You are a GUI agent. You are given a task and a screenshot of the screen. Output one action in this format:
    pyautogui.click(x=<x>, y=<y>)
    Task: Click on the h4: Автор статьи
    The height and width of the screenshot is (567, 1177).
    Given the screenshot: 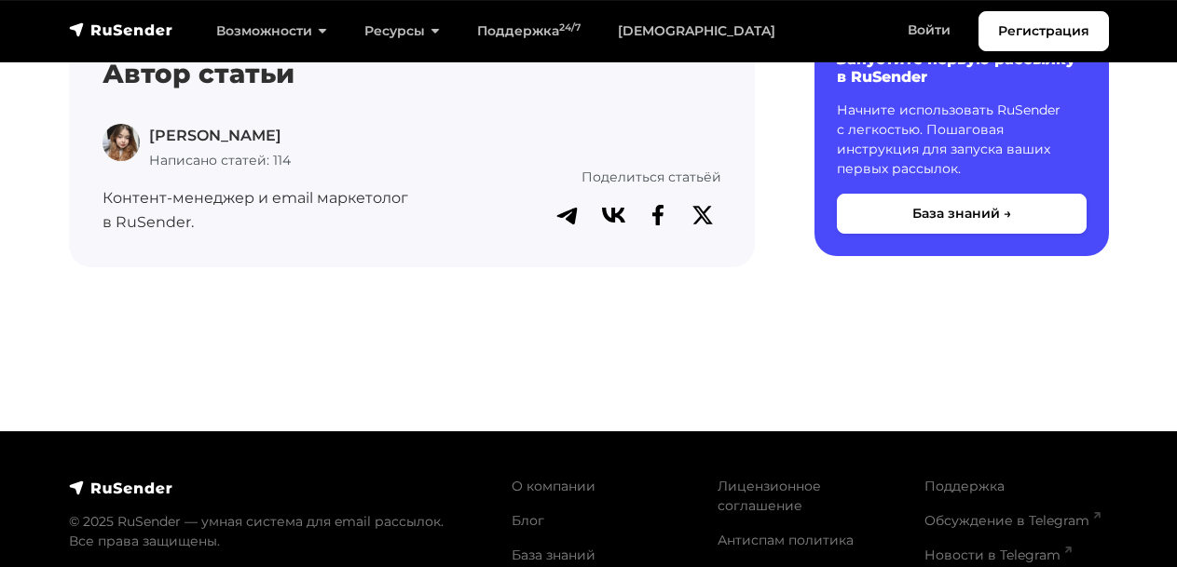 What is the action you would take?
    pyautogui.click(x=412, y=75)
    